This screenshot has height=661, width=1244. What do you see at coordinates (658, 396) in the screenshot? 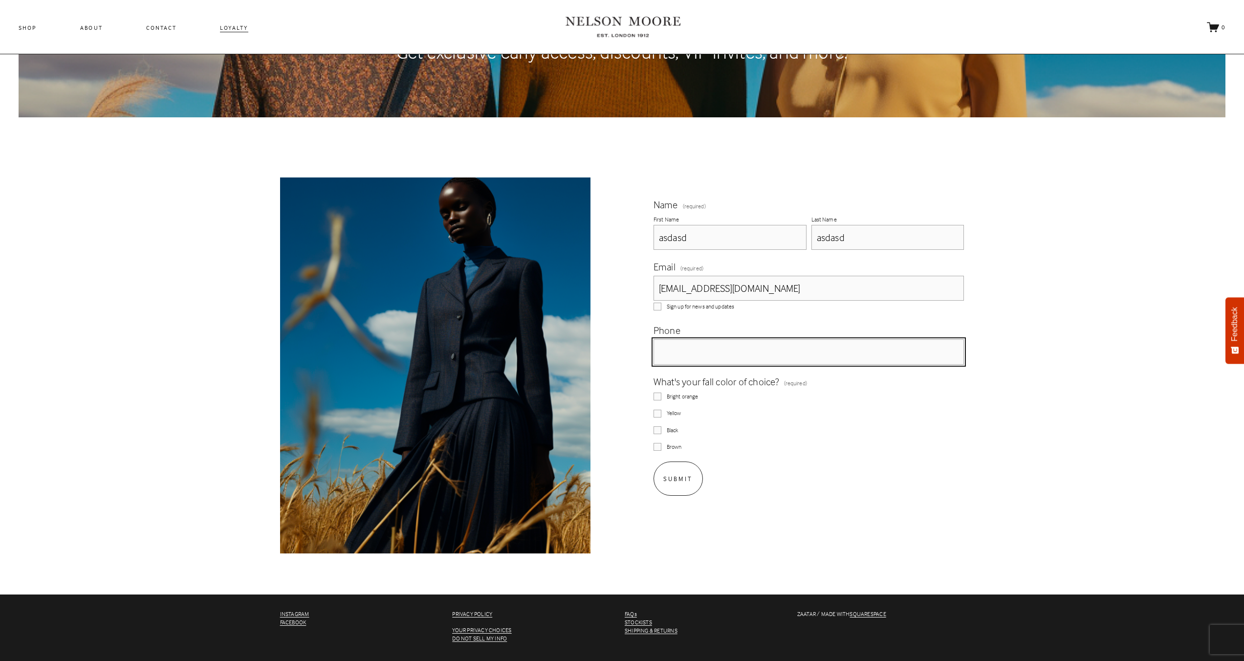
I see `input: Bright orange` at bounding box center [658, 396].